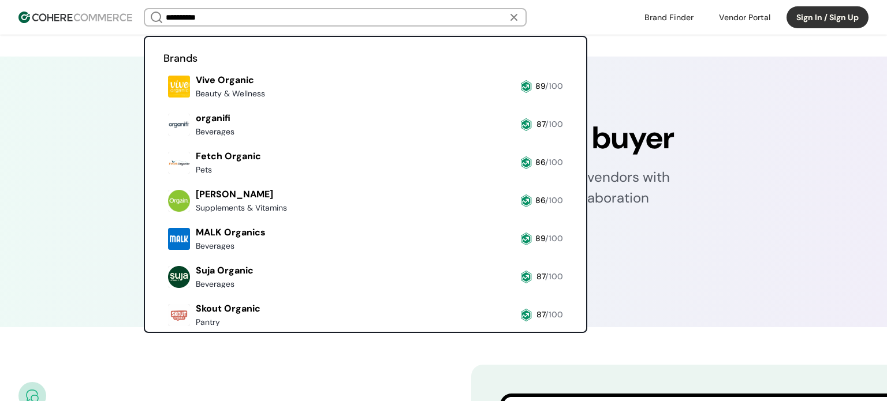 The width and height of the screenshot is (887, 401). What do you see at coordinates (366, 58) in the screenshot?
I see `h2: Brands` at bounding box center [366, 58].